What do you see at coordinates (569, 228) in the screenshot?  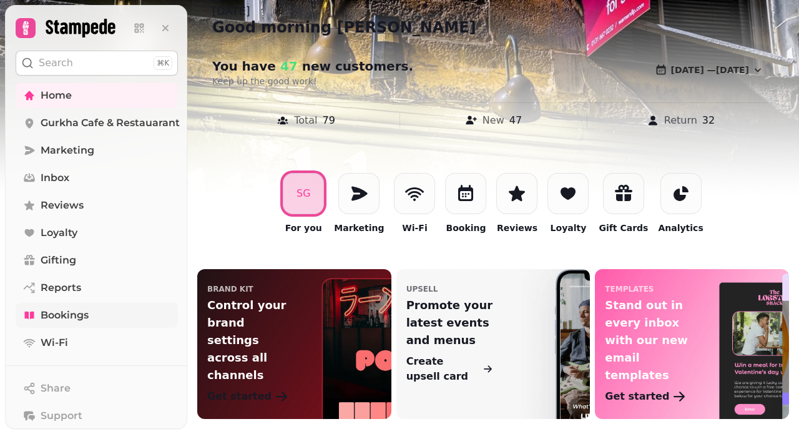 I see `p: Loyalty` at bounding box center [569, 228].